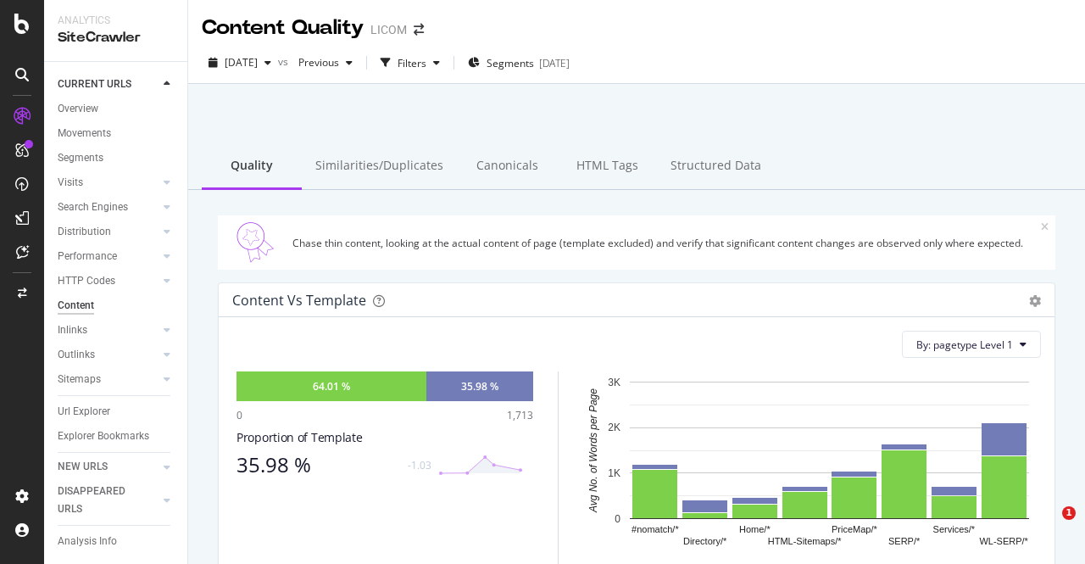 The image size is (1085, 564). Describe the element at coordinates (81, 158) in the screenshot. I see `div: Segments` at that location.